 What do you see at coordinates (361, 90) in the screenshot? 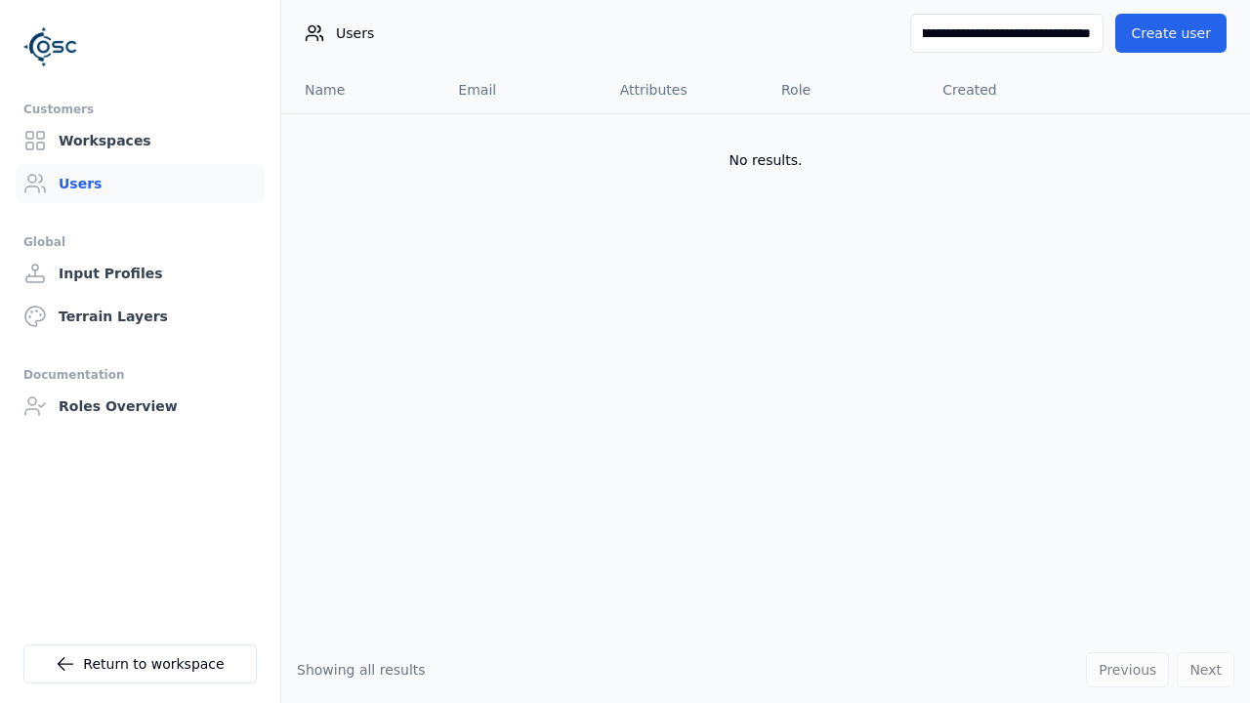
I see `th: Name` at bounding box center [361, 90].